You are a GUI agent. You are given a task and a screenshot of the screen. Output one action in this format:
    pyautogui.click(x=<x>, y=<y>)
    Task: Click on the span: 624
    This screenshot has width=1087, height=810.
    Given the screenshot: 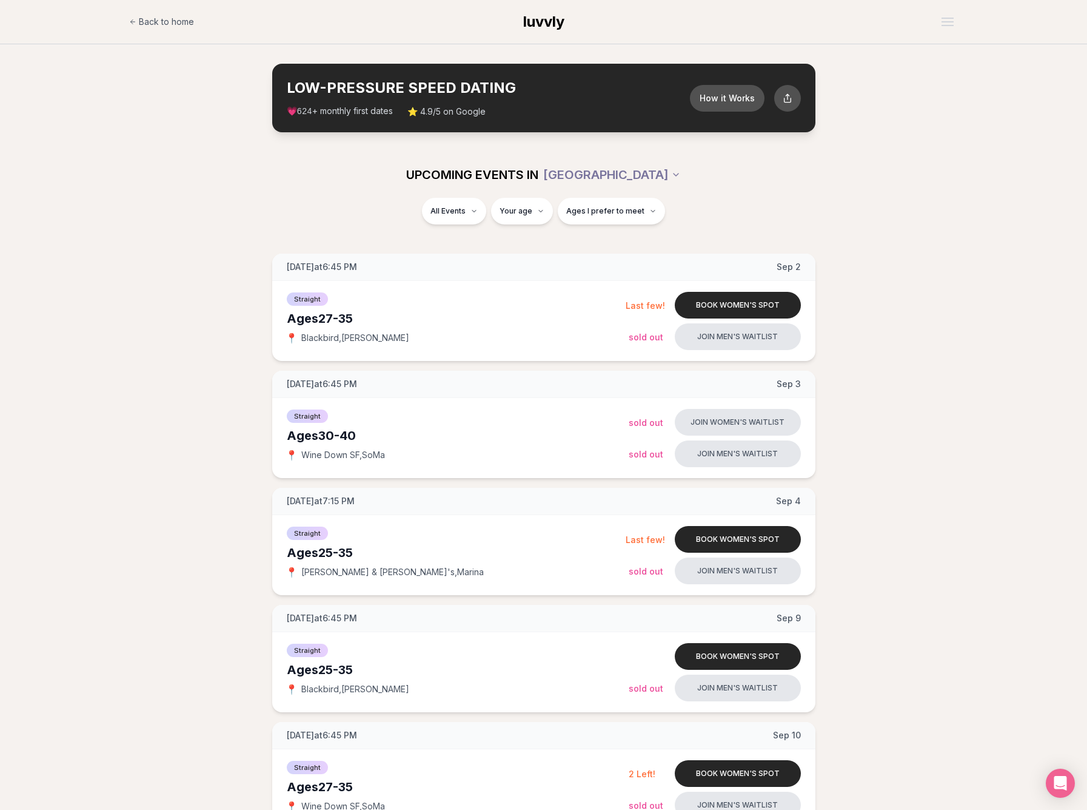 What is the action you would take?
    pyautogui.click(x=304, y=112)
    